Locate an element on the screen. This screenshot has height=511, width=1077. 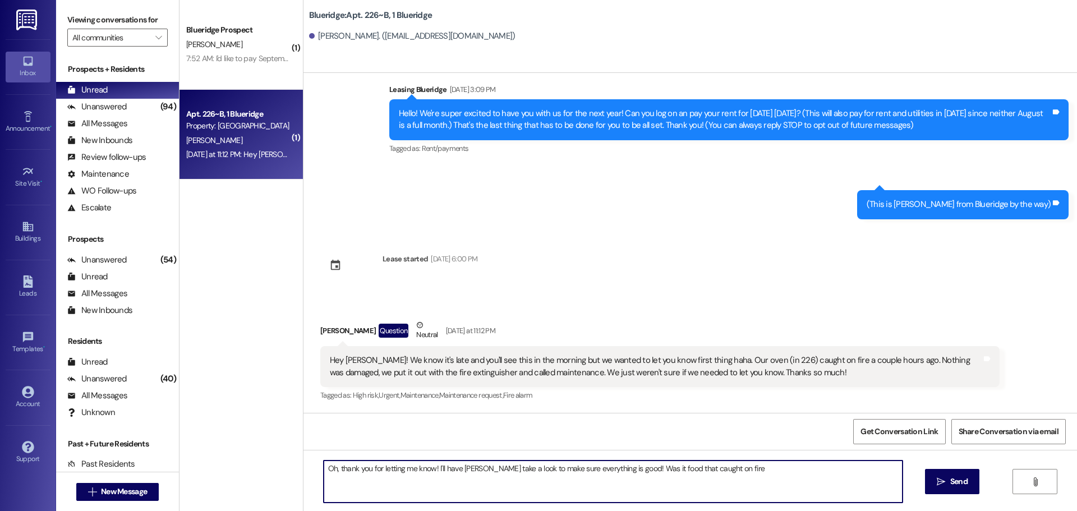
div: WO Follow-ups is located at coordinates (101, 191).